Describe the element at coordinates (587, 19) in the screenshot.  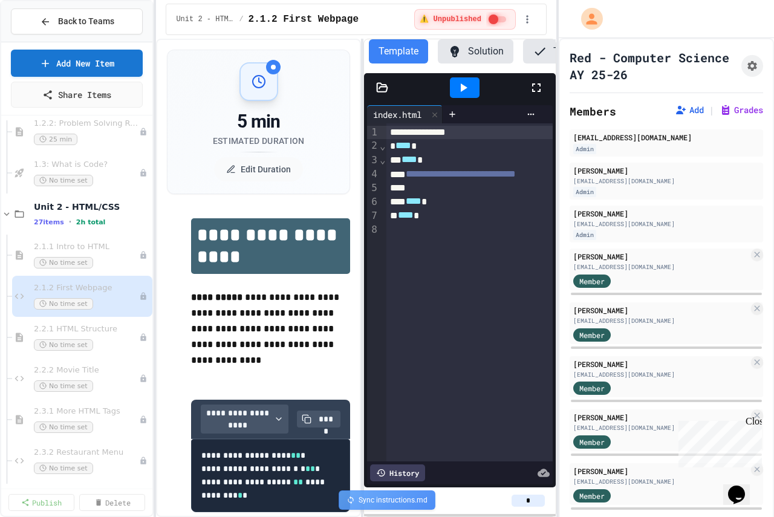
I see `div: My Account` at that location.